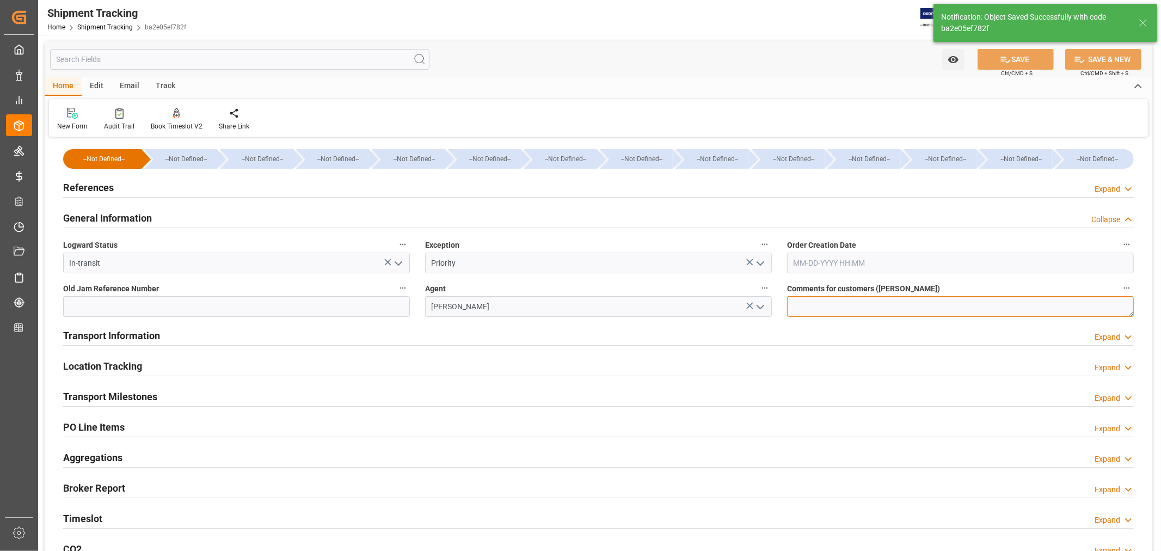  I want to click on div: Shipment Tracking, so click(116, 13).